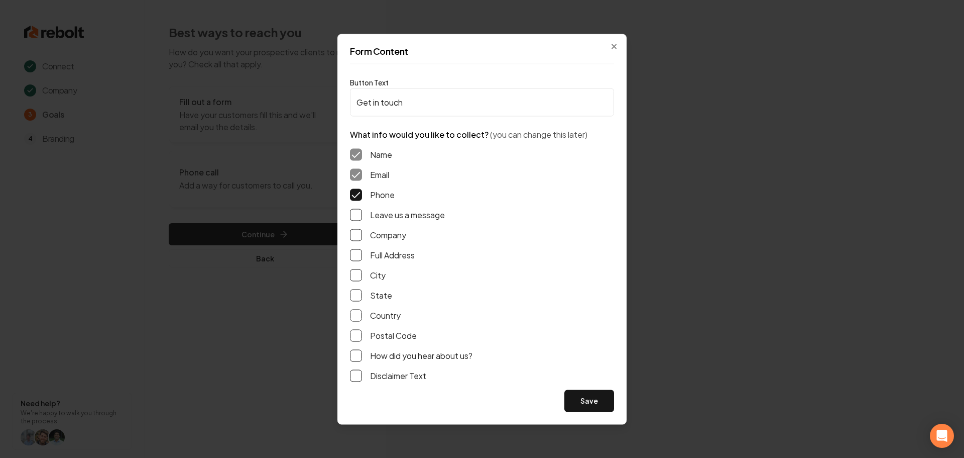 Image resolution: width=964 pixels, height=458 pixels. Describe the element at coordinates (393, 335) in the screenshot. I see `label: Postal Code` at that location.